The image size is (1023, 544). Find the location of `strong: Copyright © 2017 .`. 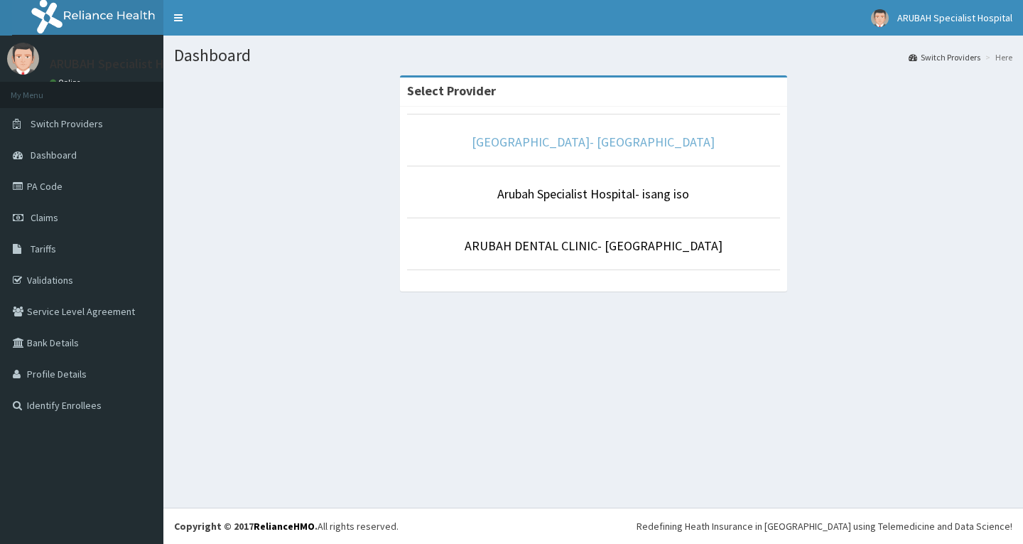

strong: Copyright © 2017 . is located at coordinates (246, 526).